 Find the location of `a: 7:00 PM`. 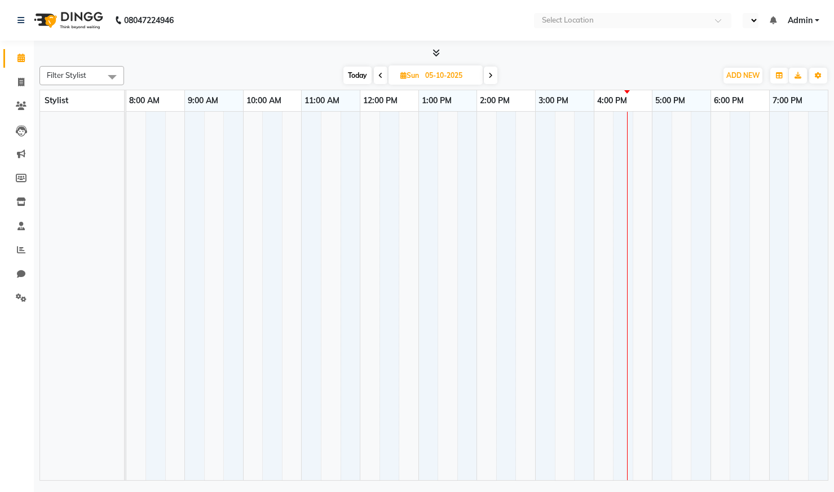

a: 7:00 PM is located at coordinates (787, 100).